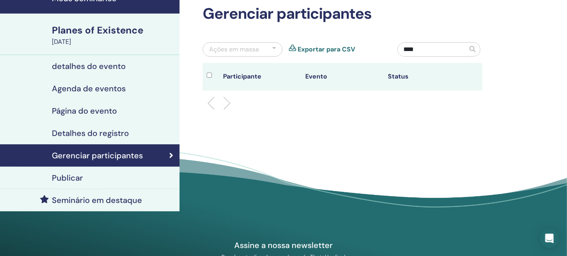 This screenshot has width=567, height=256. I want to click on h4: Publicar, so click(67, 178).